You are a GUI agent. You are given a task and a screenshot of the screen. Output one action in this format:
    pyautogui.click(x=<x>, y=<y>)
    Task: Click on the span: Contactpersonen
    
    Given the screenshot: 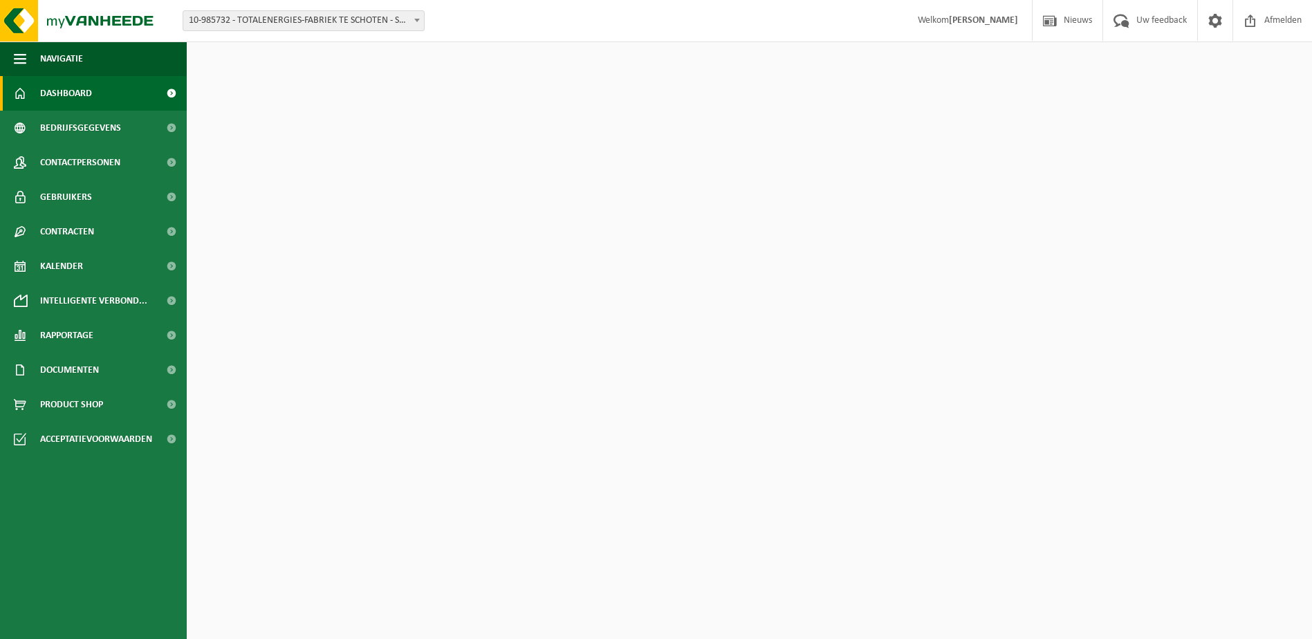 What is the action you would take?
    pyautogui.click(x=80, y=163)
    